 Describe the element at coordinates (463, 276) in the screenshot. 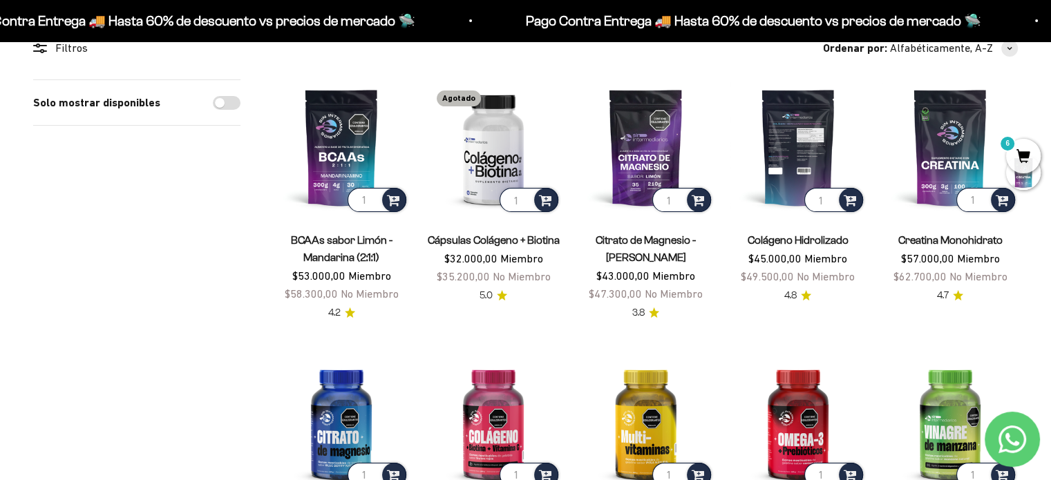

I see `span: $35.200,00` at that location.